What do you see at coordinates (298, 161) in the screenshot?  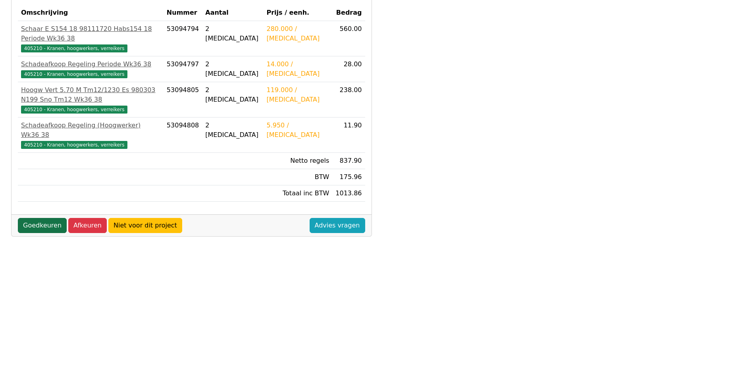 I see `td: Netto regels` at bounding box center [298, 161].